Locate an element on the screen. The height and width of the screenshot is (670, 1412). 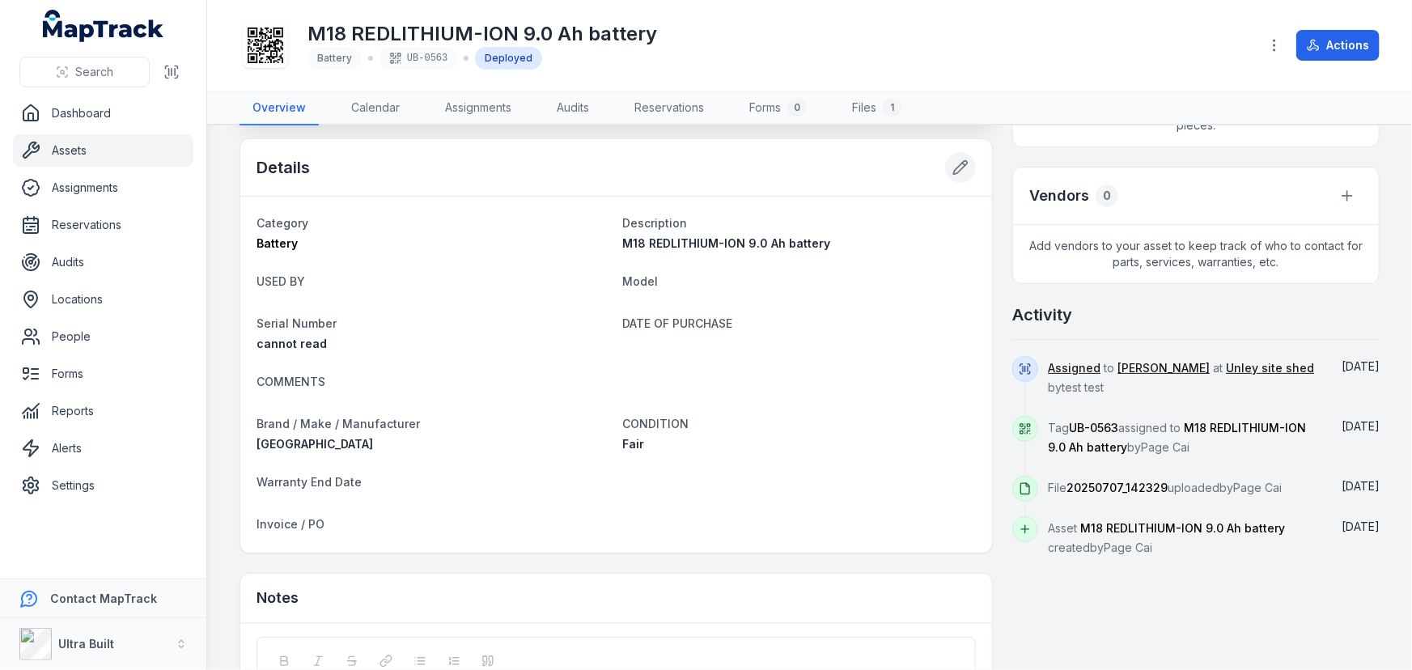
a: Overview is located at coordinates (279, 108).